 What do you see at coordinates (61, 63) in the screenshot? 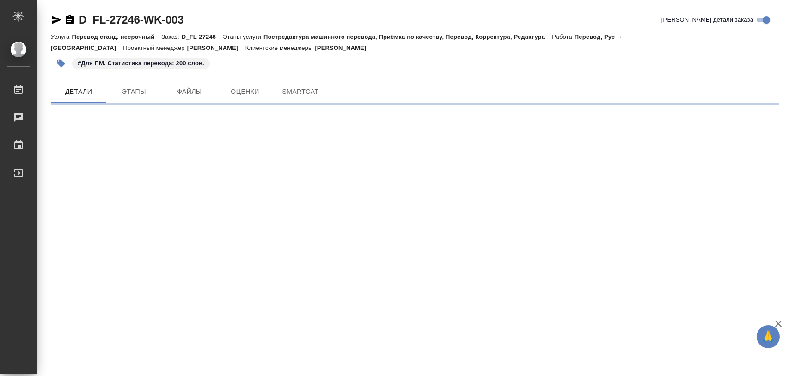
I see `button: Добавить тэг` at bounding box center [61, 63].